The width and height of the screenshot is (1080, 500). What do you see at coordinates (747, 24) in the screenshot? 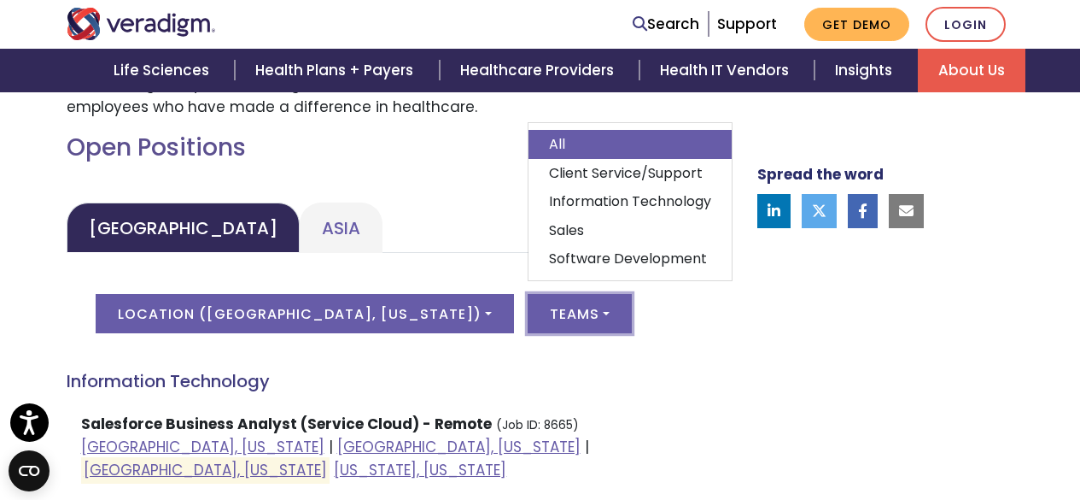
I see `a: Support` at bounding box center [747, 24].